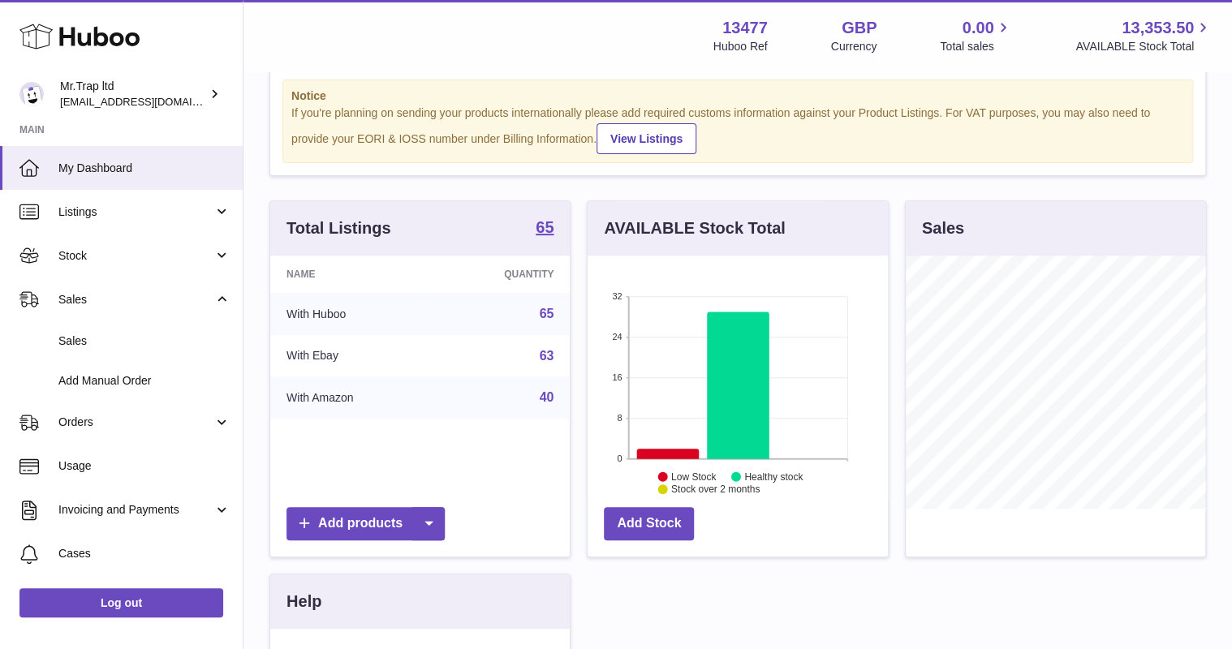 This screenshot has width=1232, height=649. I want to click on span: 13,353.50, so click(1158, 28).